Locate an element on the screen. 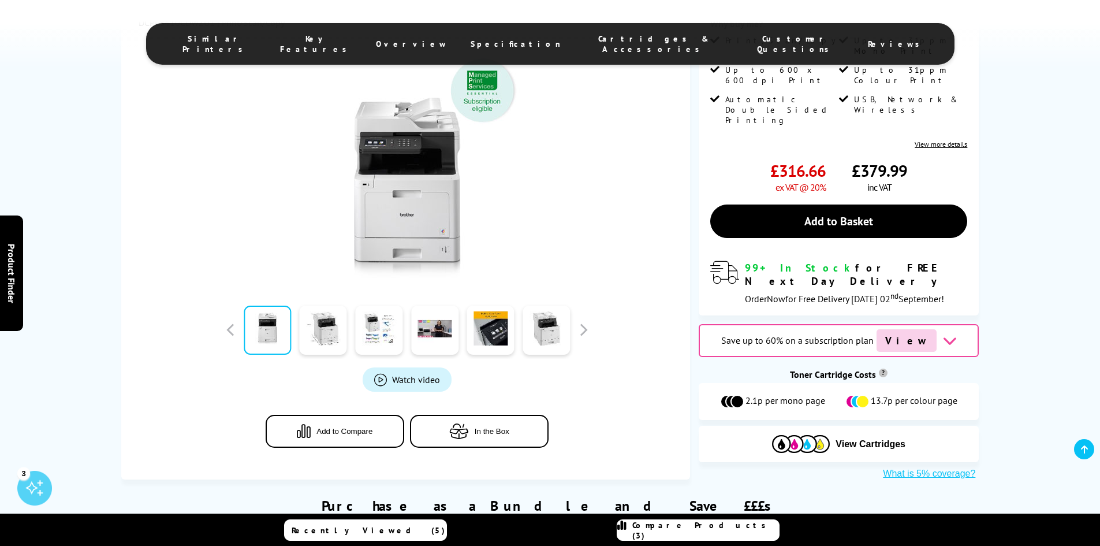  span: 13.7p per colour page is located at coordinates (914, 401).